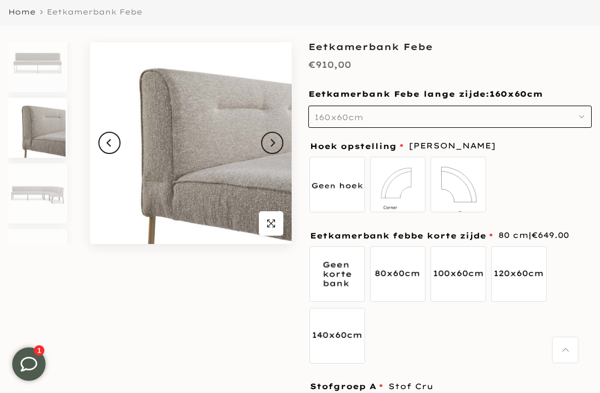 Image resolution: width=600 pixels, height=393 pixels. What do you see at coordinates (109, 143) in the screenshot?
I see `button: Previous` at bounding box center [109, 143].